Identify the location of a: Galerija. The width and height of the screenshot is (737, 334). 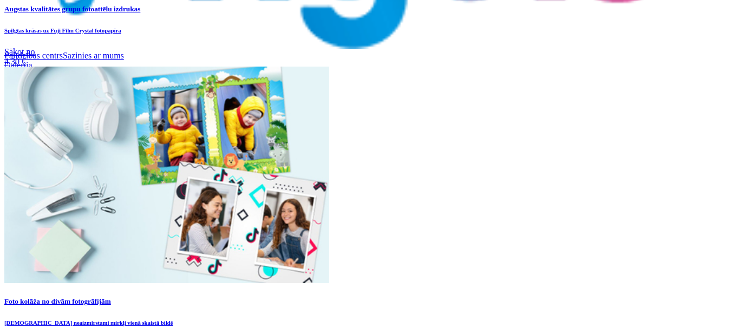
(18, 65).